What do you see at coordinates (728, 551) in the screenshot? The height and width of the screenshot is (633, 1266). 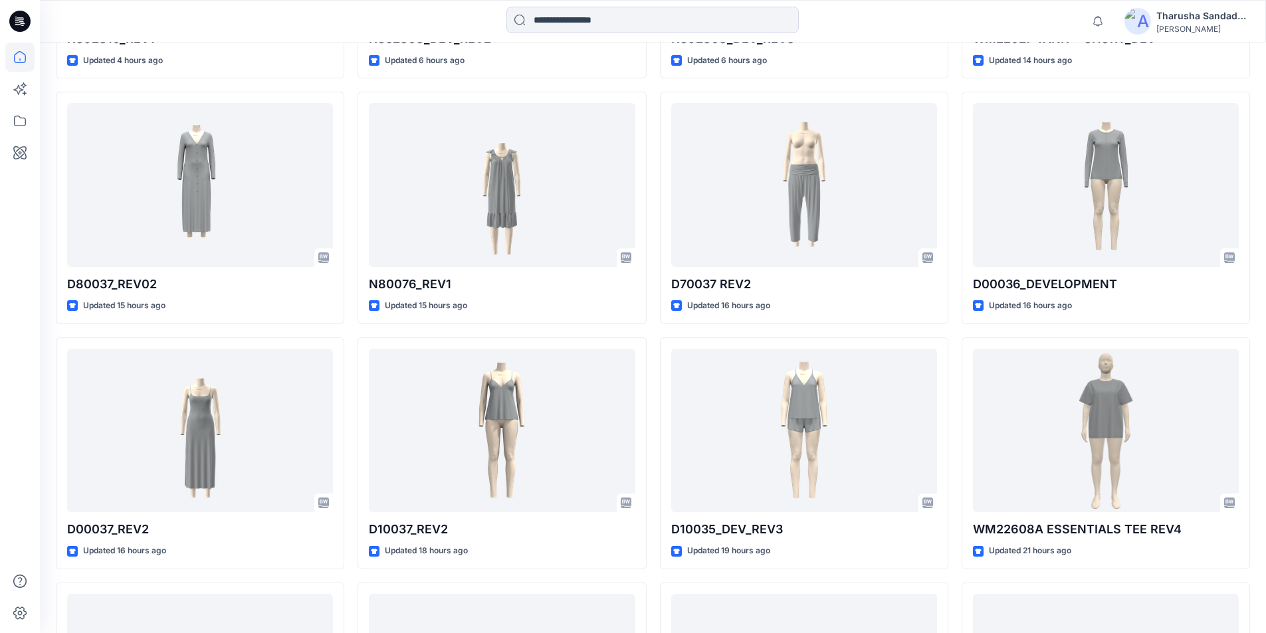 I see `p: Updated 19 hours ago` at bounding box center [728, 551].